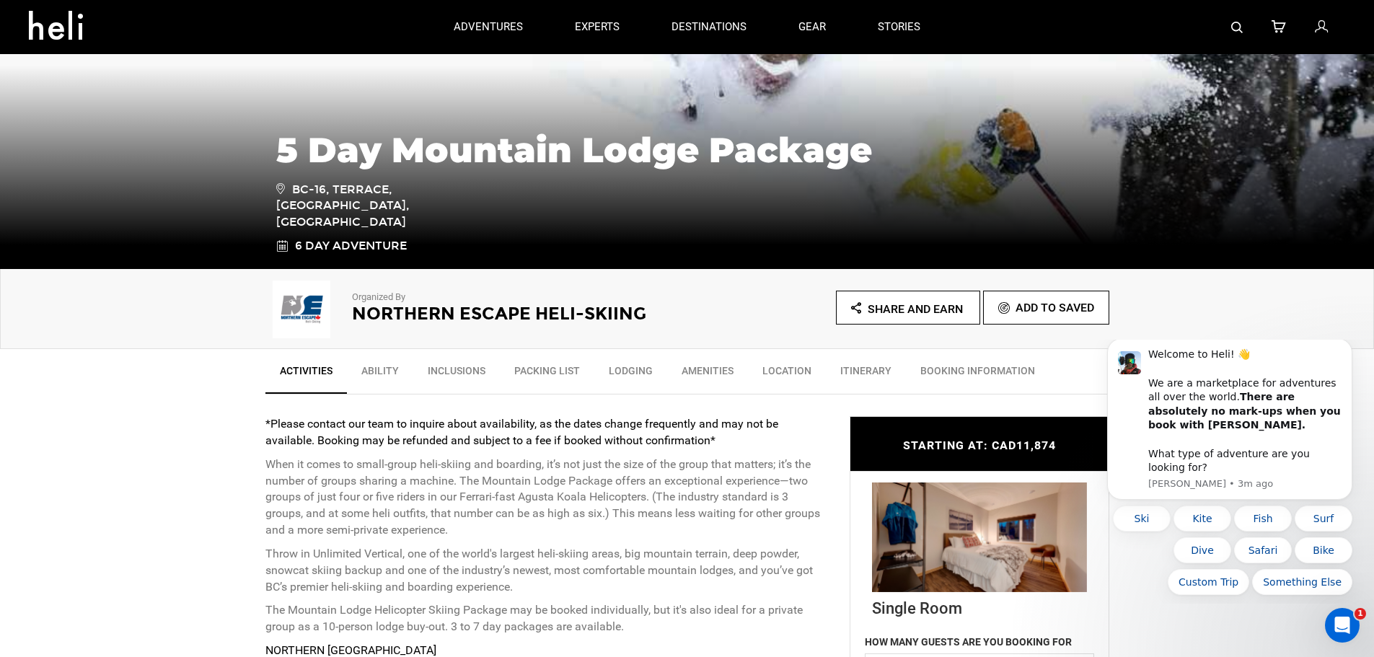  What do you see at coordinates (456, 374) in the screenshot?
I see `a: Inclusions` at bounding box center [456, 374].